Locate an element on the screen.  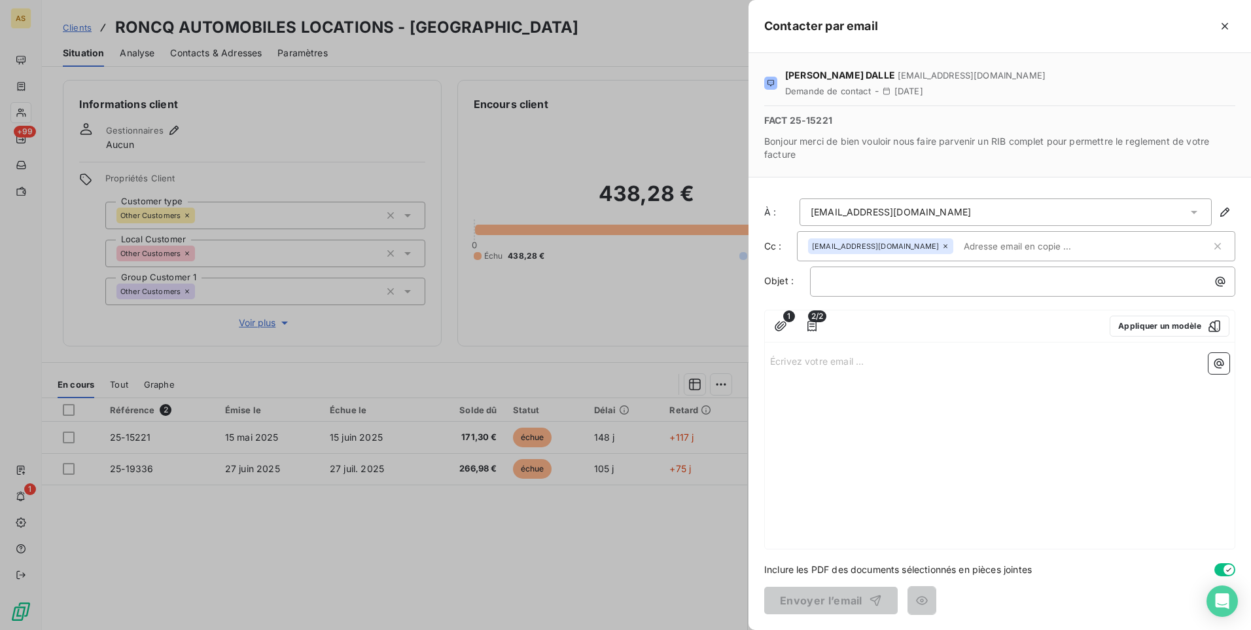
span: Objet : is located at coordinates (779, 280).